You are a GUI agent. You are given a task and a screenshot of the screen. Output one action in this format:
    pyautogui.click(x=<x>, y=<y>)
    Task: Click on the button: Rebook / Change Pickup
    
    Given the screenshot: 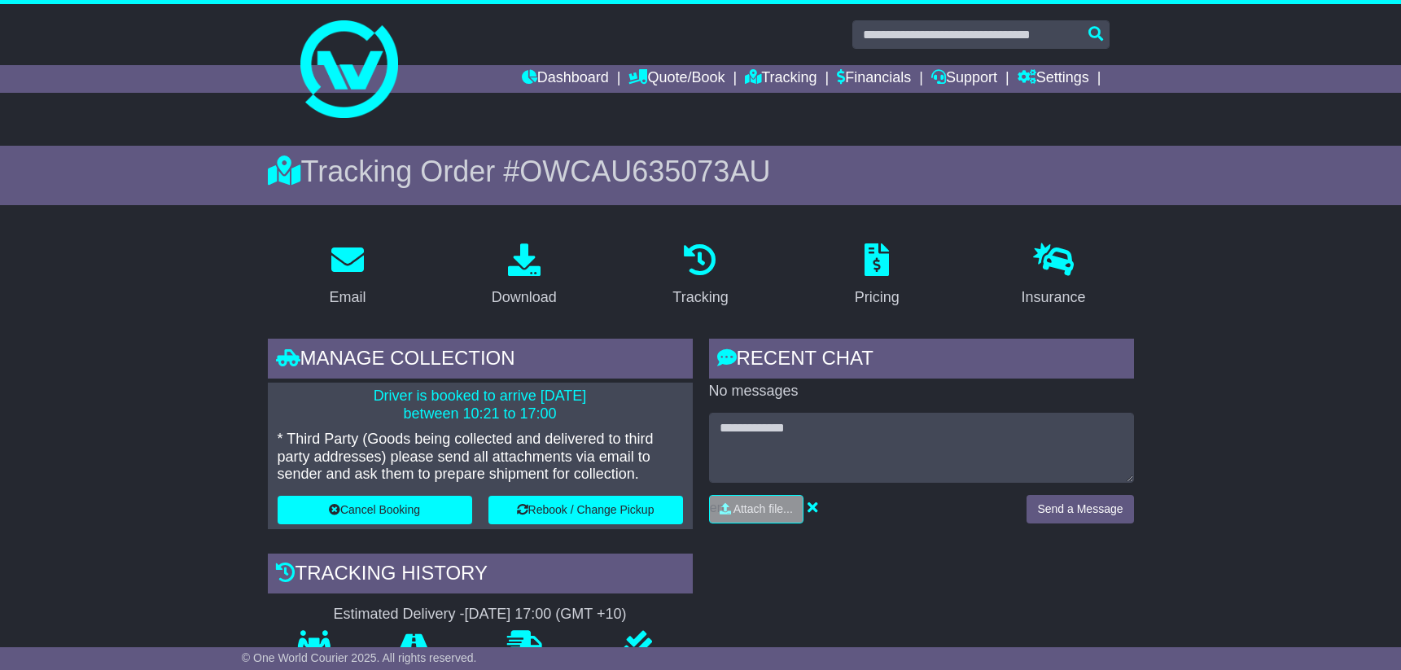 What is the action you would take?
    pyautogui.click(x=585, y=510)
    